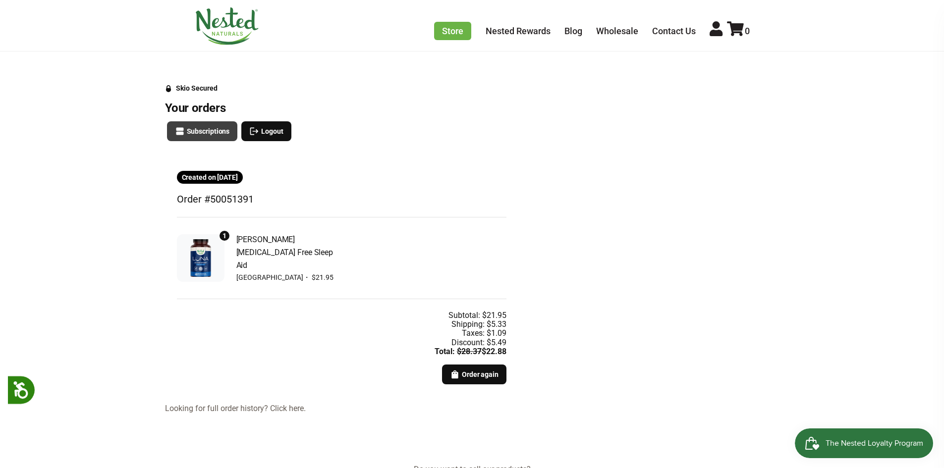 The height and width of the screenshot is (468, 944). Describe the element at coordinates (477, 316) in the screenshot. I see `div: Subtotal: $21.95` at that location.